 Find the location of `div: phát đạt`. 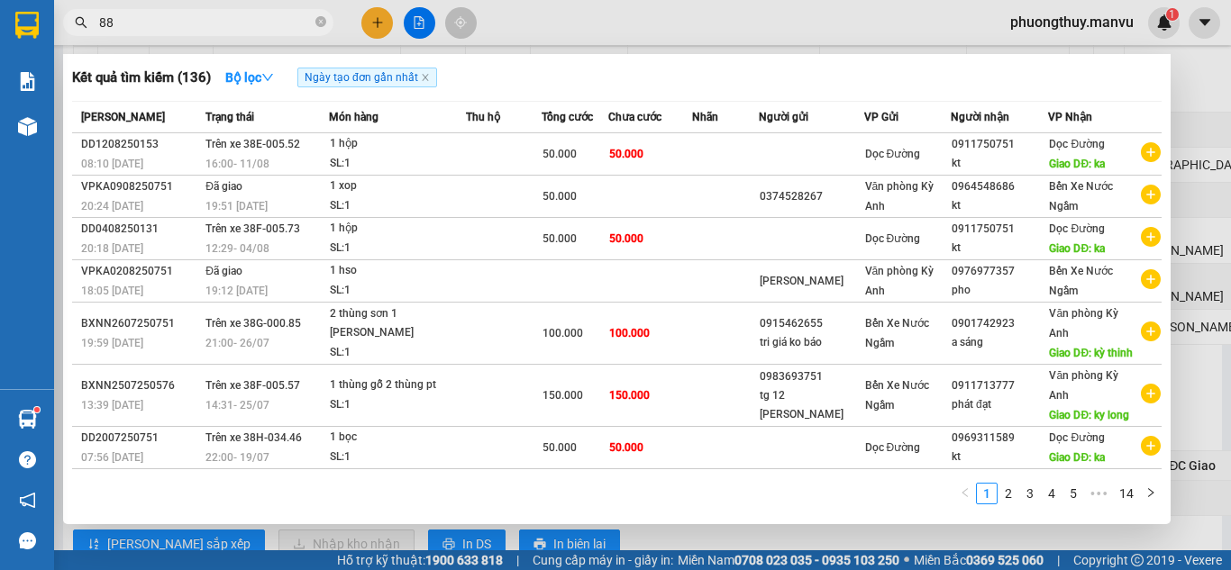

div: phát đạt is located at coordinates (999, 405).